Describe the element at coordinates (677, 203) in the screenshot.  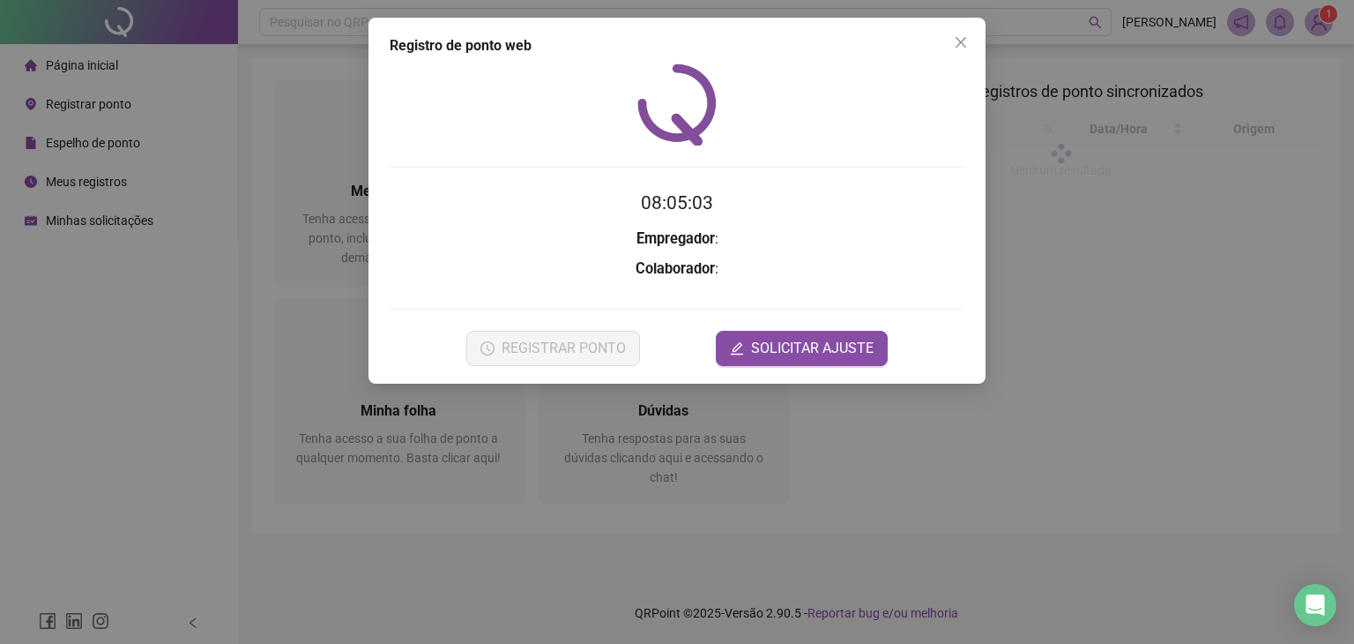
I see `time: 08:05:03` at that location.